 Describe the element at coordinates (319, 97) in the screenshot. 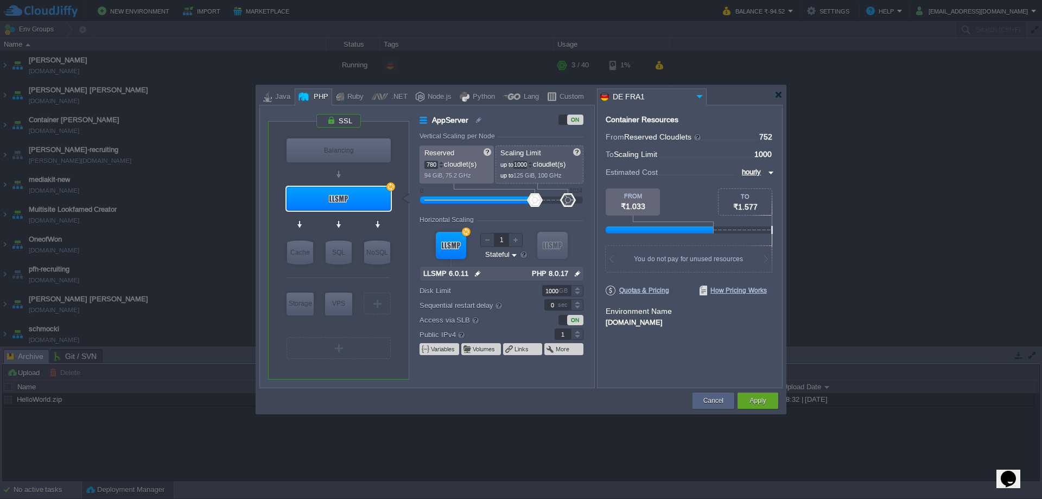

I see `div: PHP` at that location.